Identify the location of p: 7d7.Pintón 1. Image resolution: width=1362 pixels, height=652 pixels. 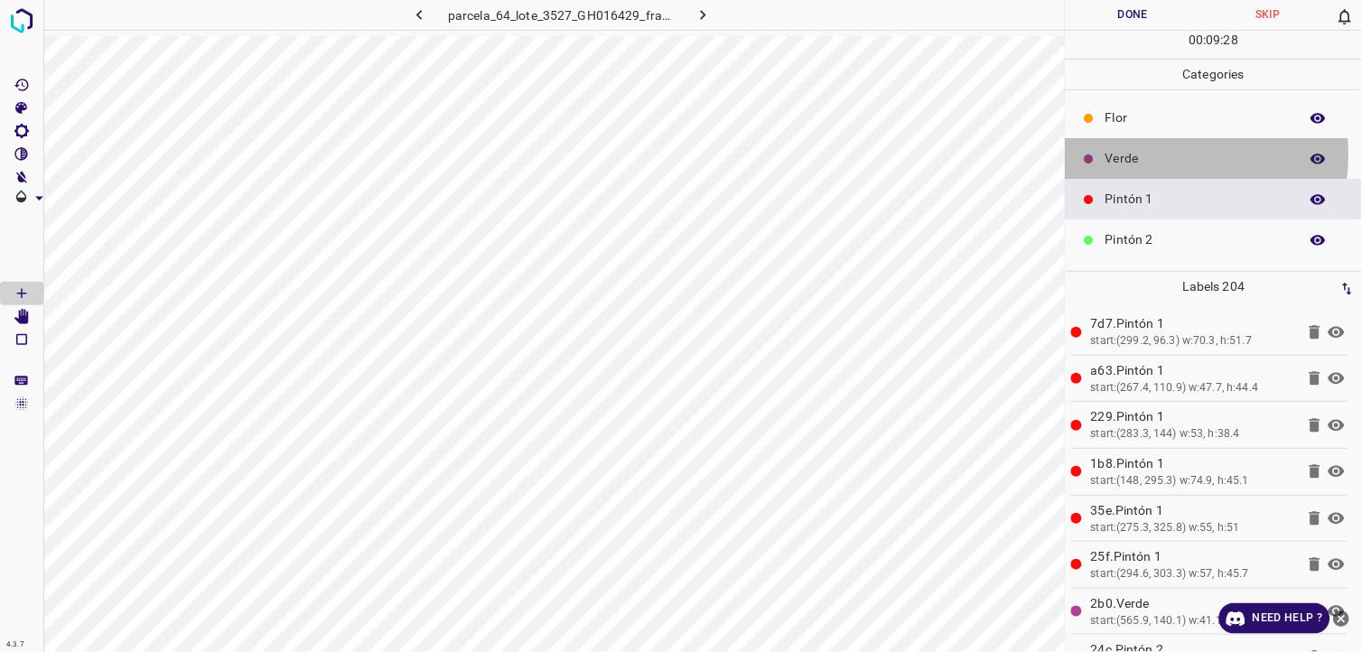
(1193, 323).